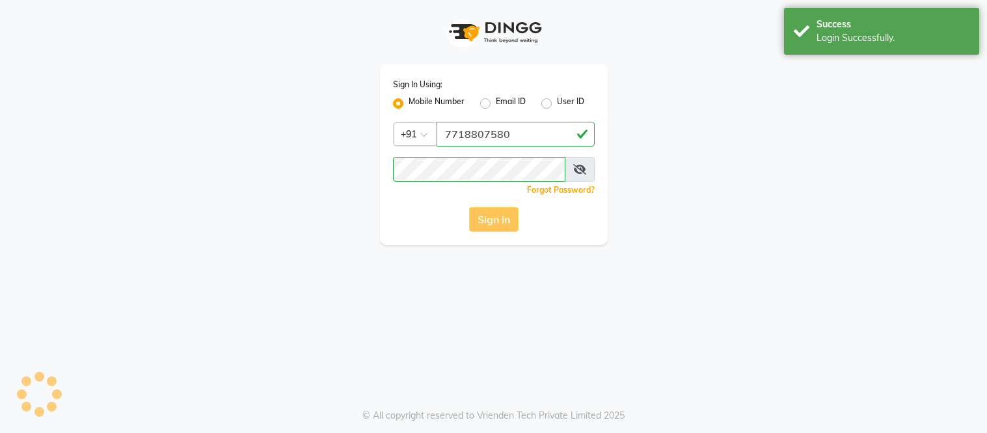 This screenshot has width=987, height=433. Describe the element at coordinates (494, 32) in the screenshot. I see `img: logo1.svg` at that location.